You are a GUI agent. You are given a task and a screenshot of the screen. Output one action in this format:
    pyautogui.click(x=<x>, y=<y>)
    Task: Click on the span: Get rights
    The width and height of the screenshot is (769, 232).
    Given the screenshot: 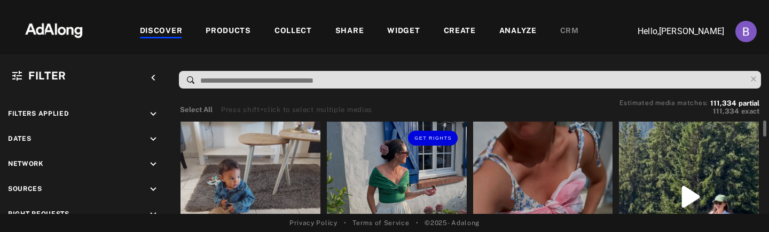 What is the action you would take?
    pyautogui.click(x=433, y=138)
    